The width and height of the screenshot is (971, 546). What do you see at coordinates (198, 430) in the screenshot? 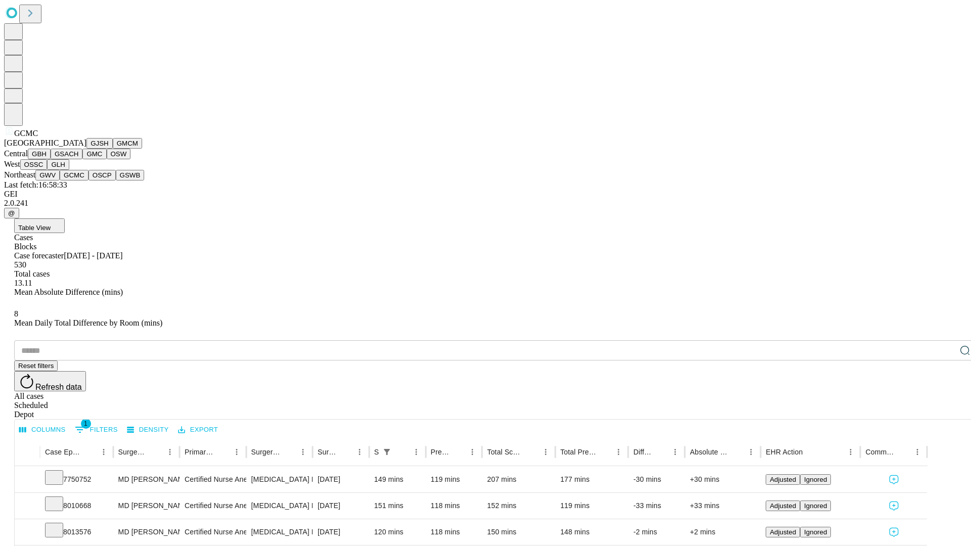
I see `button: Export` at bounding box center [198, 430].